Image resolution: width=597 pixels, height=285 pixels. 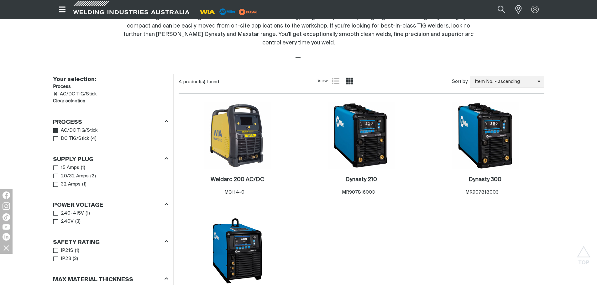 What do you see at coordinates (109, 80) in the screenshot?
I see `h2: Your selection:` at bounding box center [109, 80].